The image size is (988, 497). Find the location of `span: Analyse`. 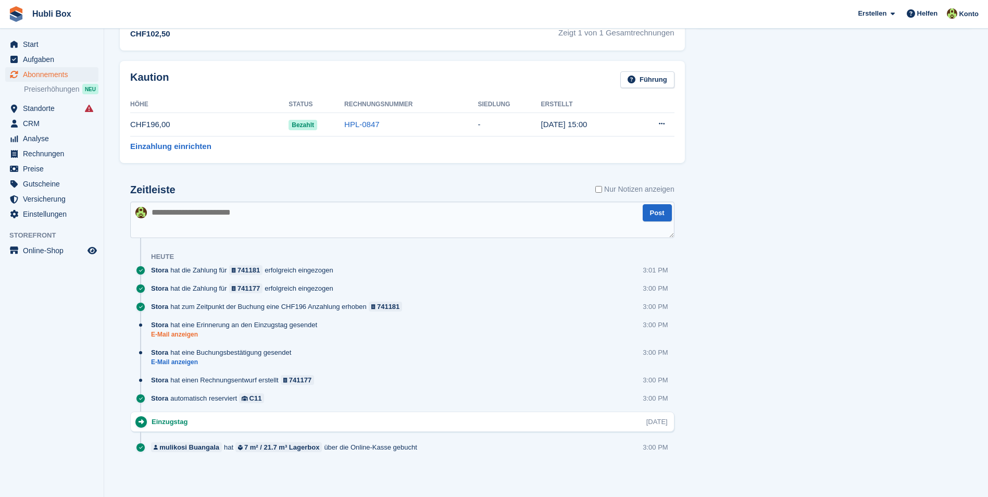

span: Analyse is located at coordinates (54, 138).